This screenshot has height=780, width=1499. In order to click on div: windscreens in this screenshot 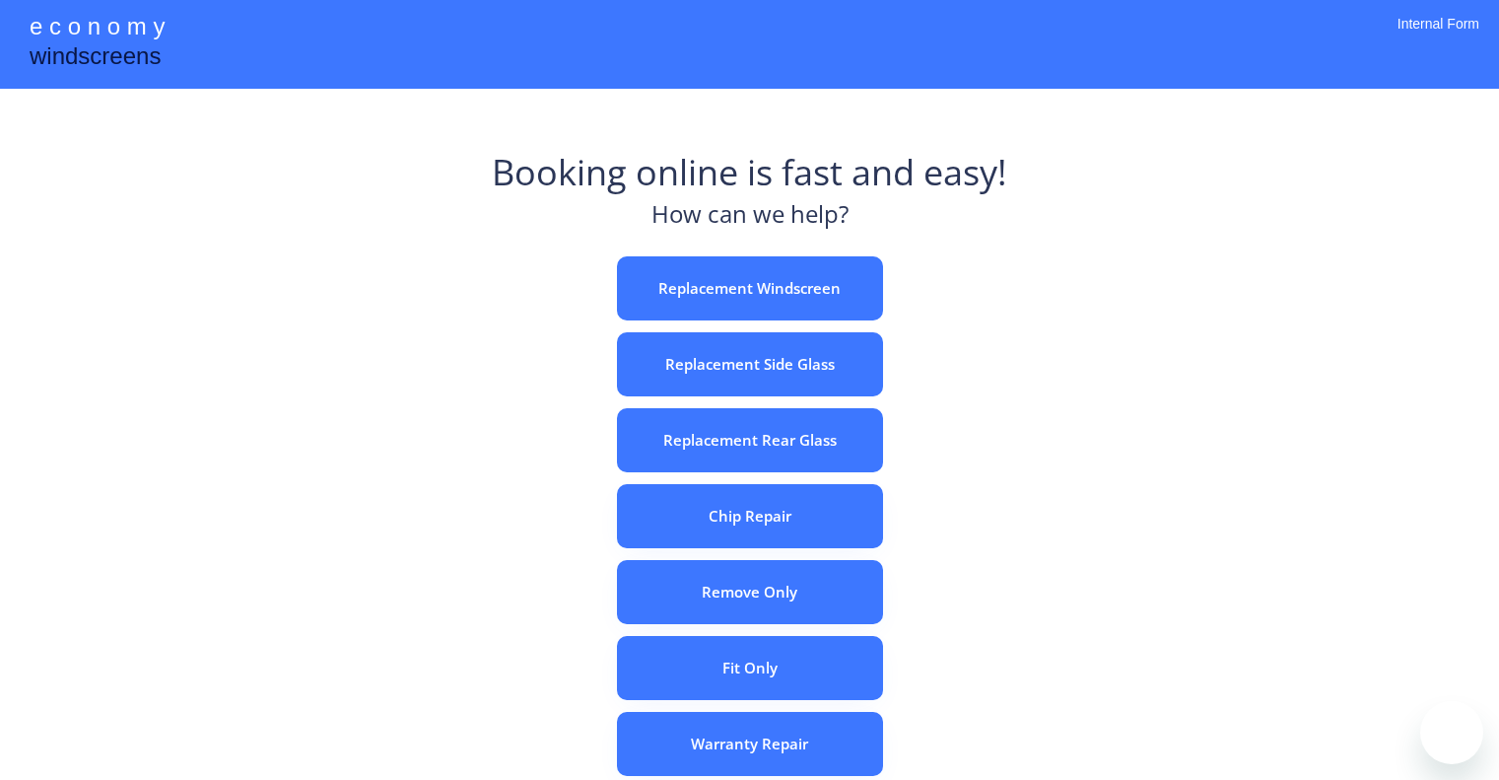, I will do `click(95, 58)`.